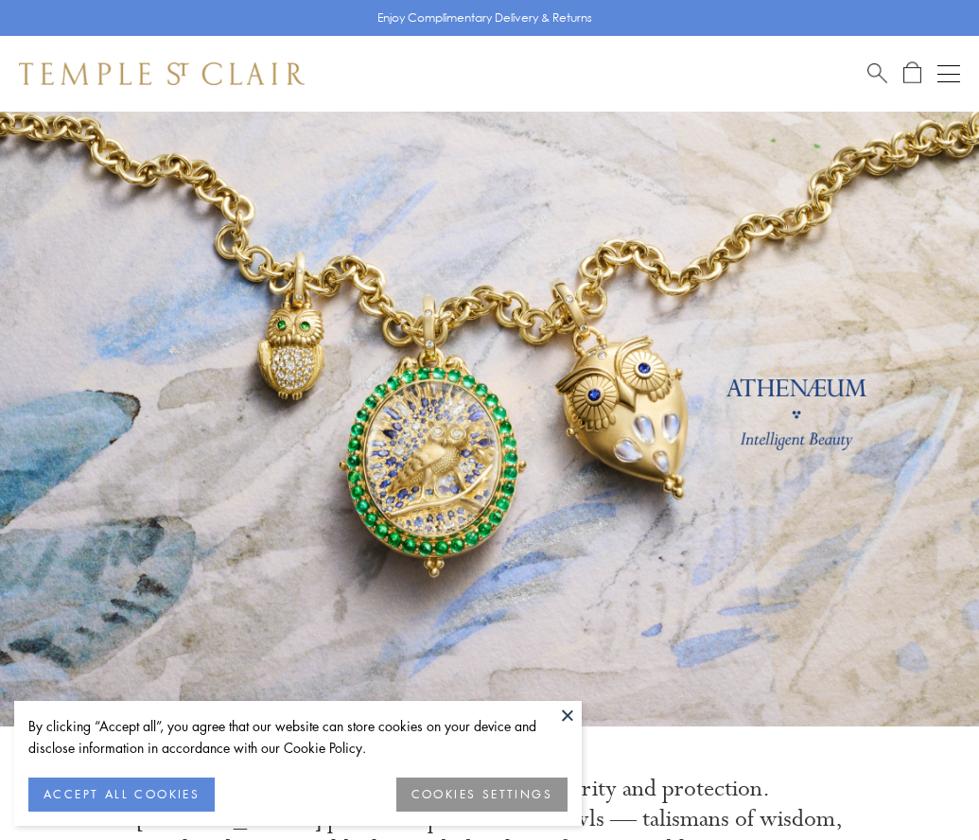  I want to click on img: Temple St. Clair, so click(162, 74).